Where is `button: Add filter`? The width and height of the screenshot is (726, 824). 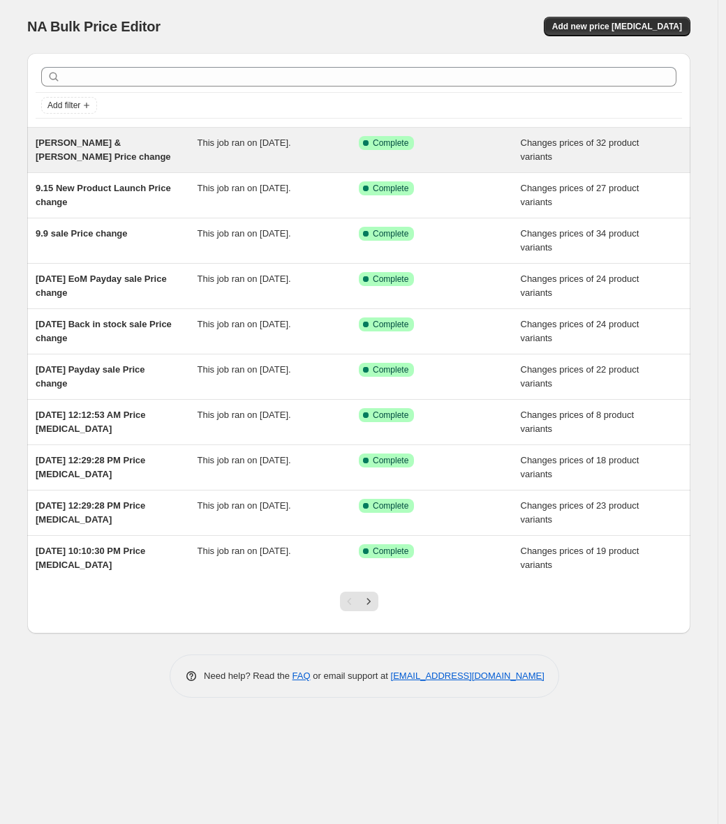
button: Add filter is located at coordinates (69, 105).